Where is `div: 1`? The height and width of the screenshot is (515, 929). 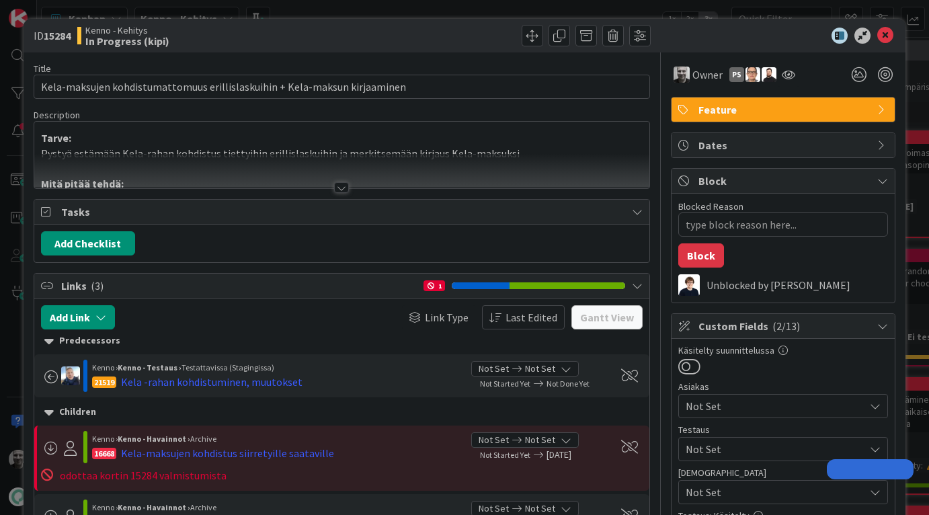 div: 1 is located at coordinates (434, 286).